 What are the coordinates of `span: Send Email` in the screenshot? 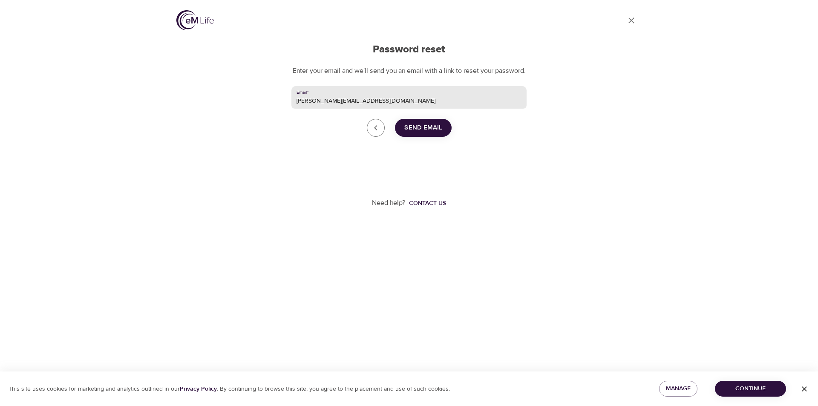 It's located at (423, 128).